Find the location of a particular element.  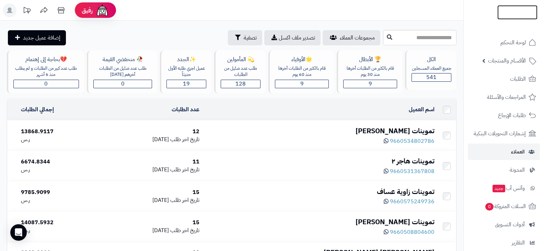

span: لوحة التحكم is located at coordinates (513, 43).